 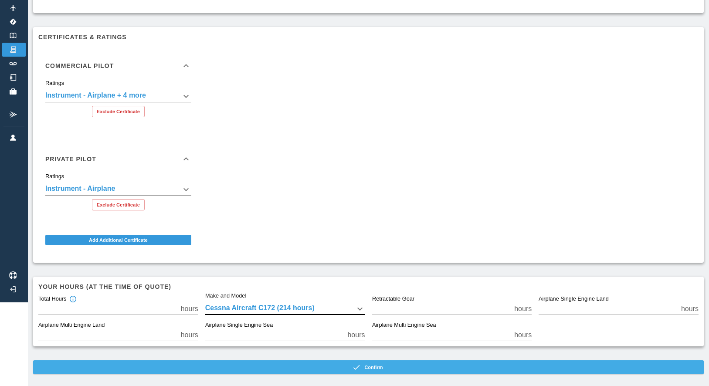 What do you see at coordinates (73, 299) in the screenshot?
I see `svg: Total hours in fixed-wing aircraft` at bounding box center [73, 299].